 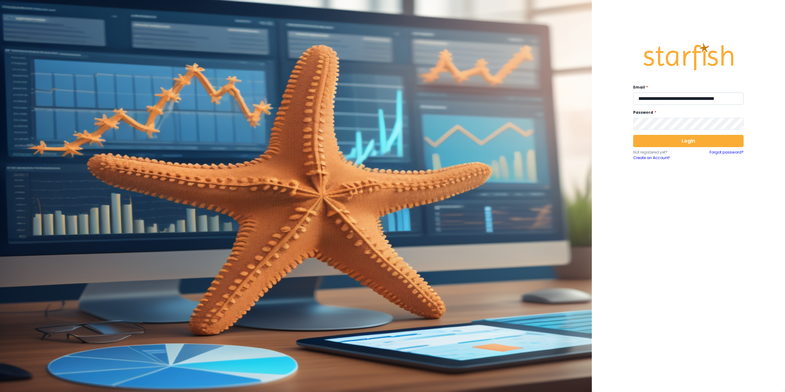 I want to click on a: Create an Account!, so click(x=660, y=158).